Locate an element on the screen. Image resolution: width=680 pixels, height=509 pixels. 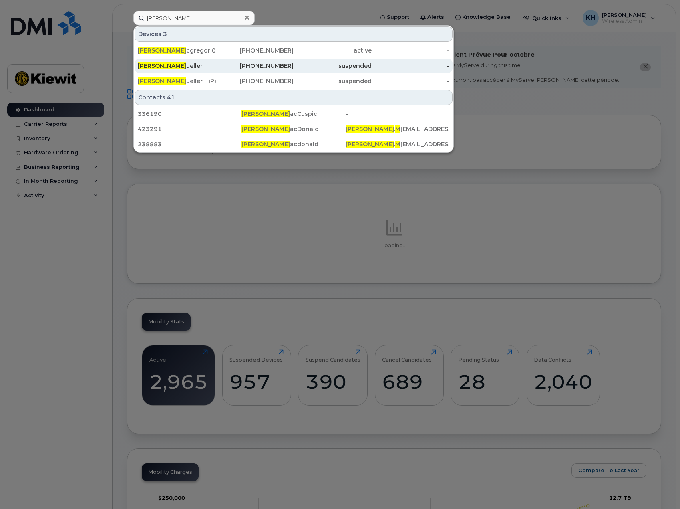
div: ueller is located at coordinates (177, 66).